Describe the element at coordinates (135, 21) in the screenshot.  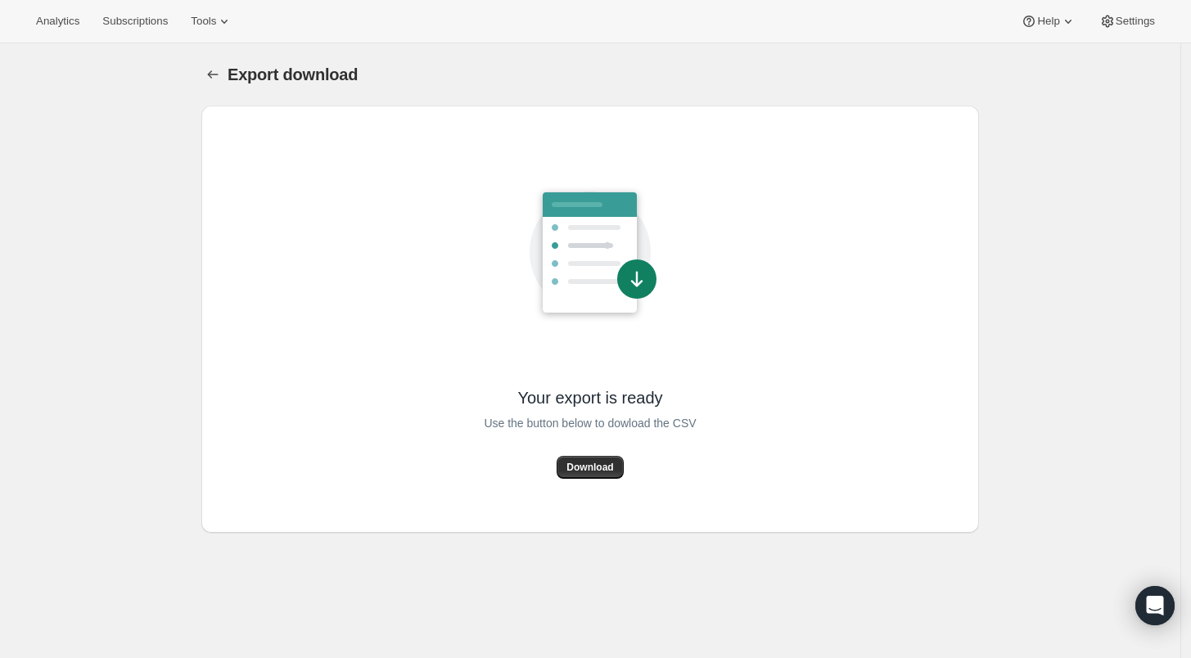
I see `button: Subscriptions` at that location.